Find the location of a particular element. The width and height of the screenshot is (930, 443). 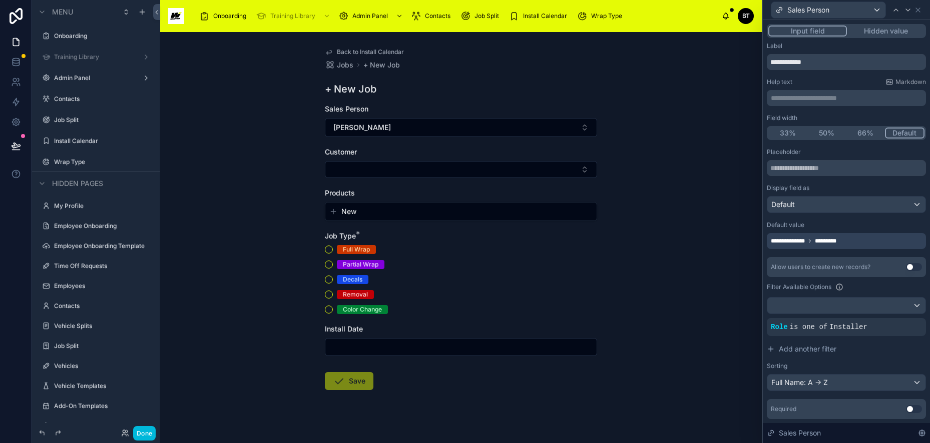

label: Vehicle Splits is located at coordinates (101, 326).